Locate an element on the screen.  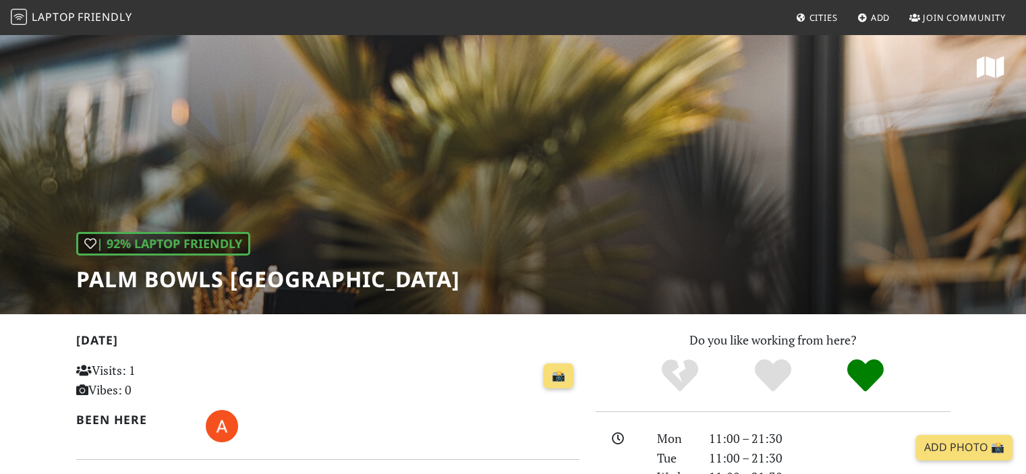
img: 6124-aurora.jpg is located at coordinates (222, 426).